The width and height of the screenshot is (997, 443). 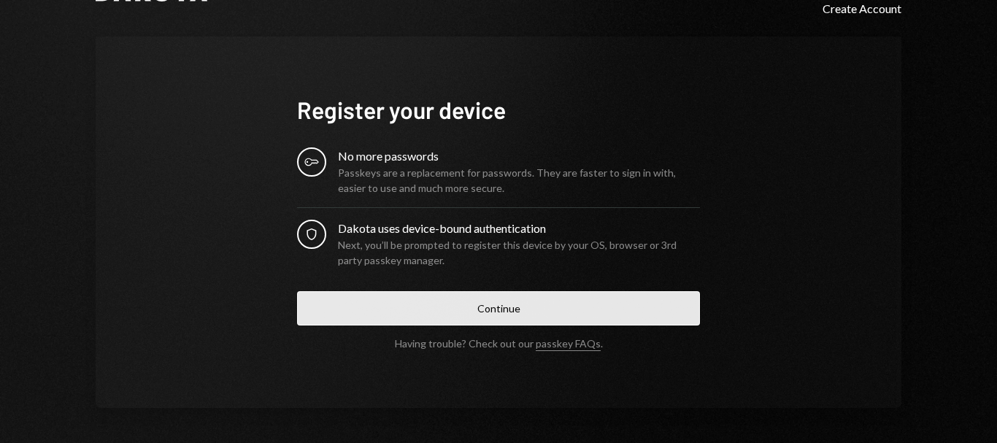 What do you see at coordinates (519, 253) in the screenshot?
I see `div: Next, you’ll be prompted to register this device by your OS, browser or 3rd party passkey manager.` at bounding box center [519, 253].